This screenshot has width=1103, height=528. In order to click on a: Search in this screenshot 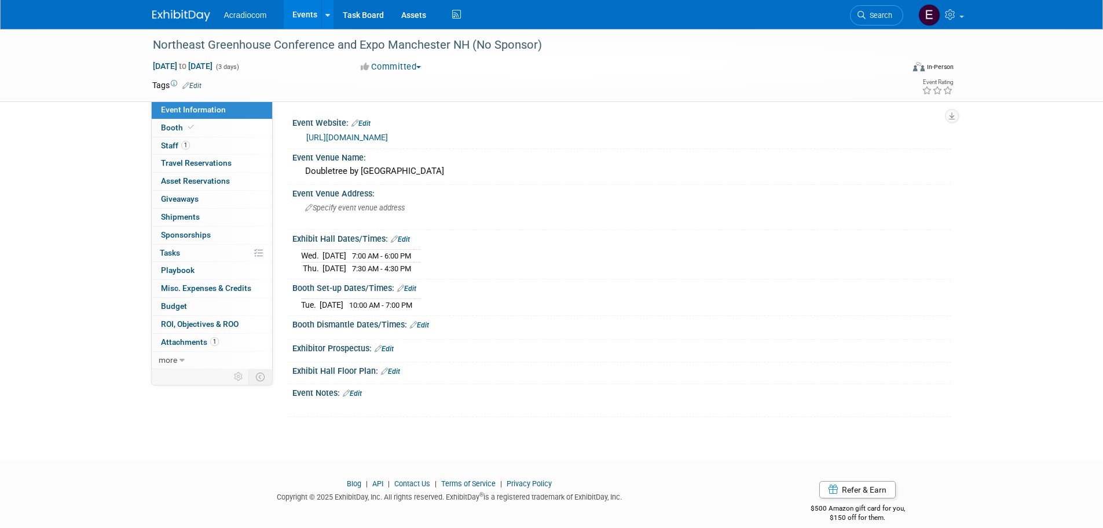, I will do `click(877, 15)`.